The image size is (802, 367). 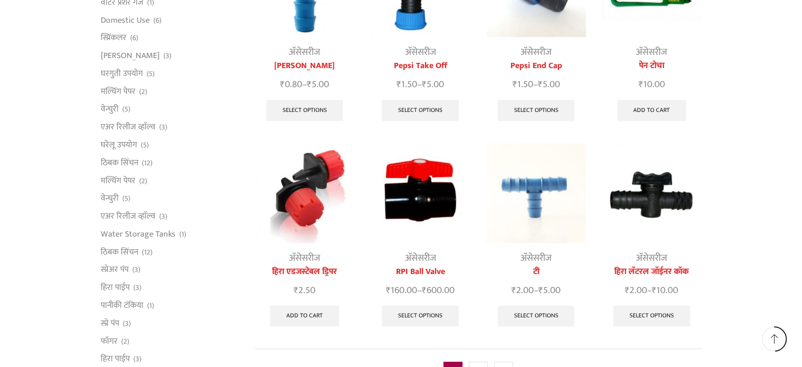 What do you see at coordinates (122, 305) in the screenshot?
I see `a: पानीकी टंकिया` at bounding box center [122, 305].